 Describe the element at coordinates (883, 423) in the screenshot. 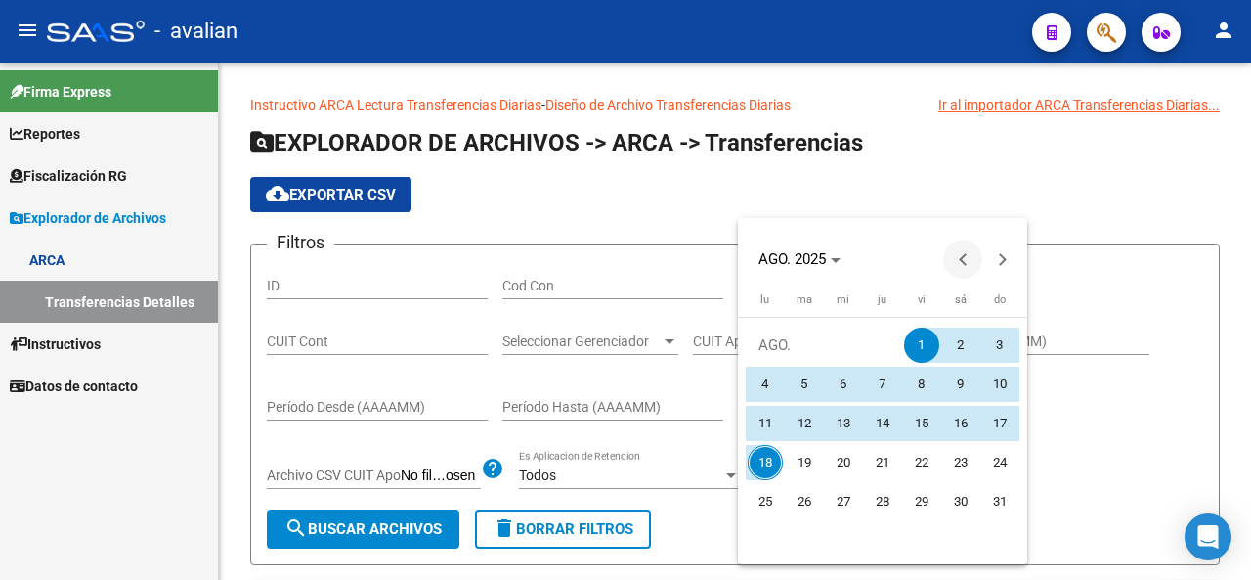

I see `span: 14` at that location.